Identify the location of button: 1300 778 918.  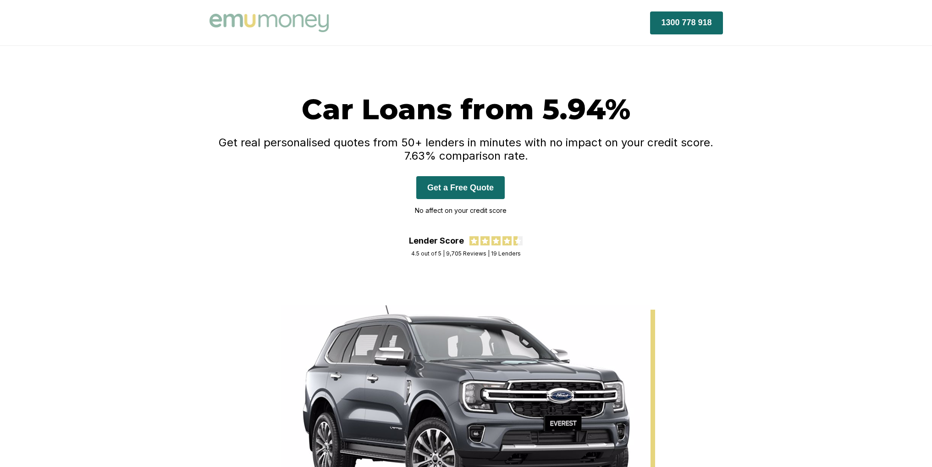
(687, 23).